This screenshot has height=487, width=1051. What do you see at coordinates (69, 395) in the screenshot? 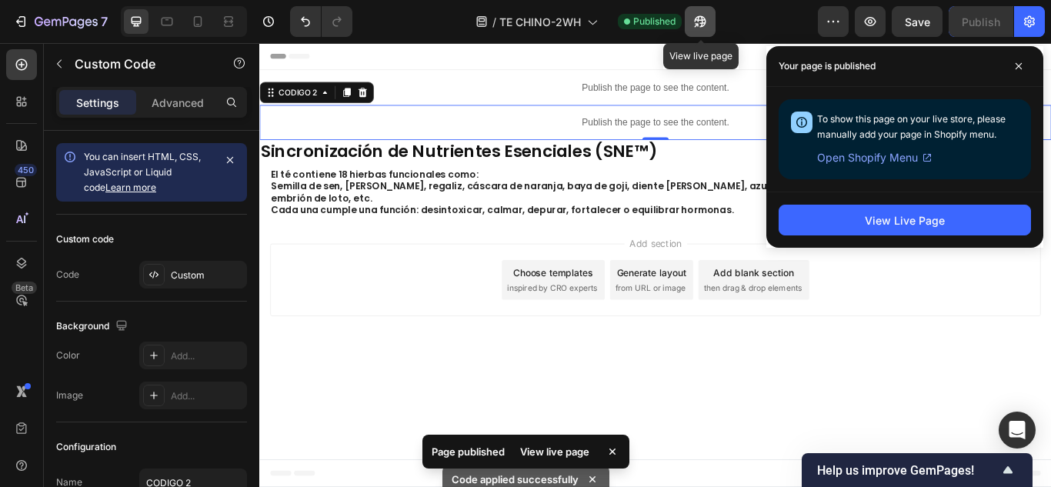
I see `div: Image` at bounding box center [69, 395].